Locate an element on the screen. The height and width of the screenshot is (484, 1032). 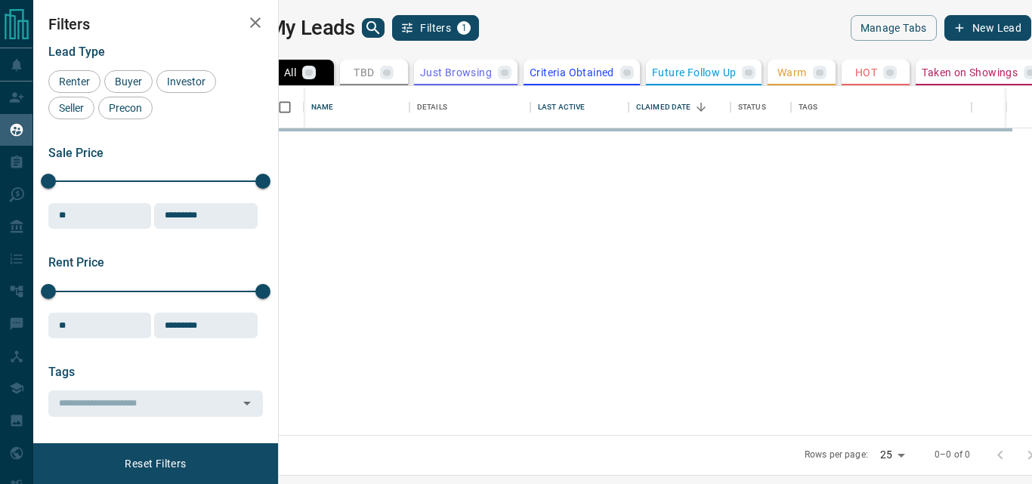
span: Rent Price is located at coordinates (76, 262).